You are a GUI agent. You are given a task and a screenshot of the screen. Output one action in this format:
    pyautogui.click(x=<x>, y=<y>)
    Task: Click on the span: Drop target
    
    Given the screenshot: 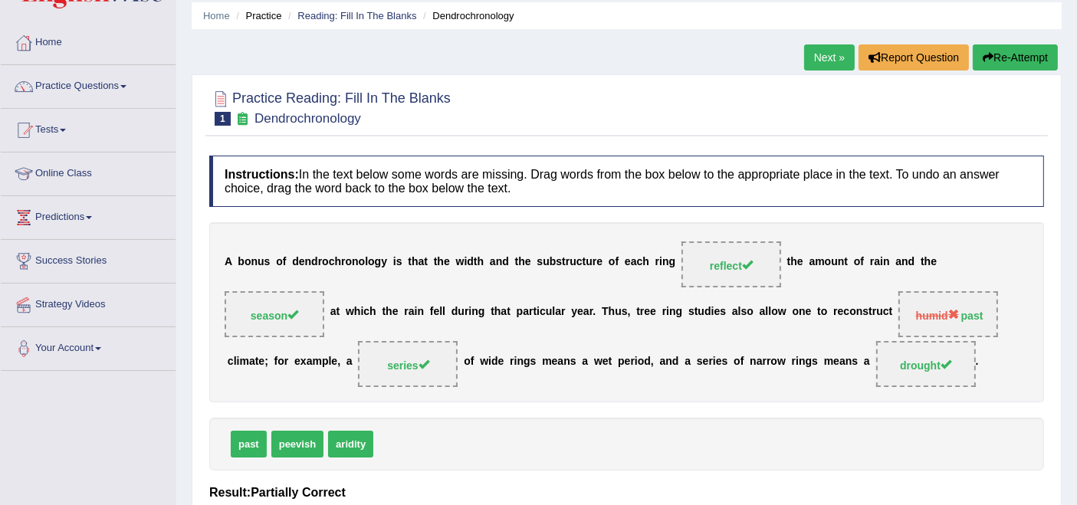 What is the action you would take?
    pyautogui.click(x=926, y=364)
    